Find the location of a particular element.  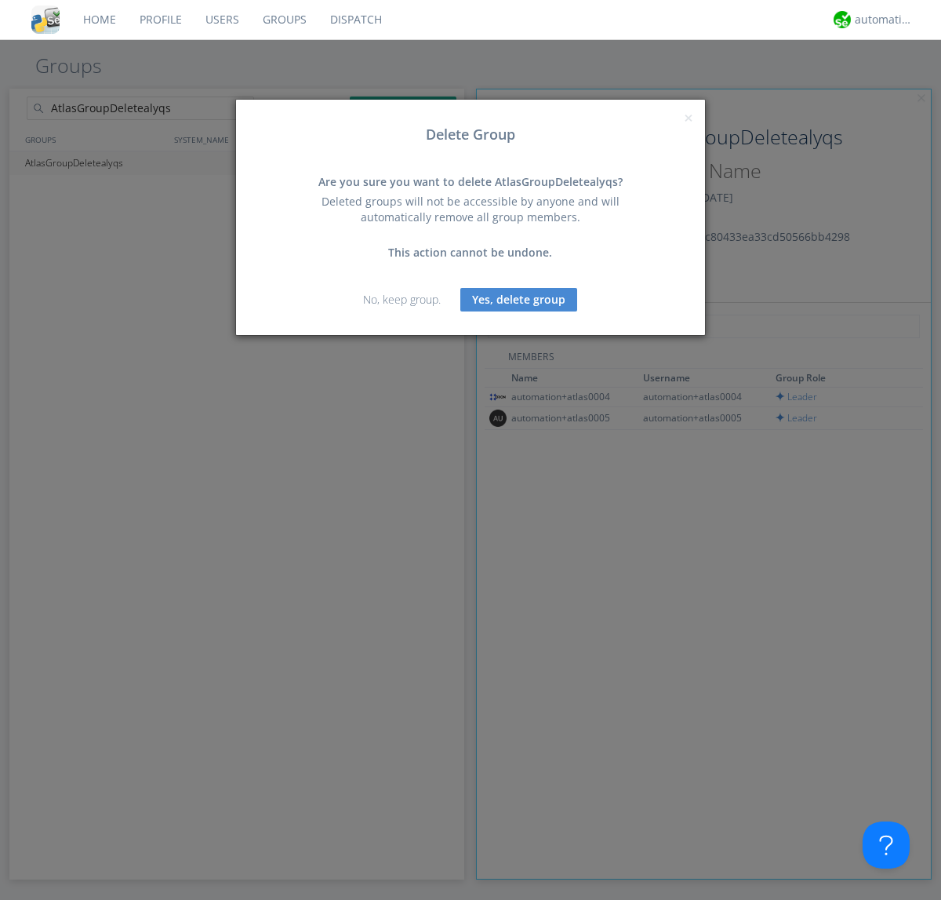

a: No, keep group. is located at coordinates (402, 299).